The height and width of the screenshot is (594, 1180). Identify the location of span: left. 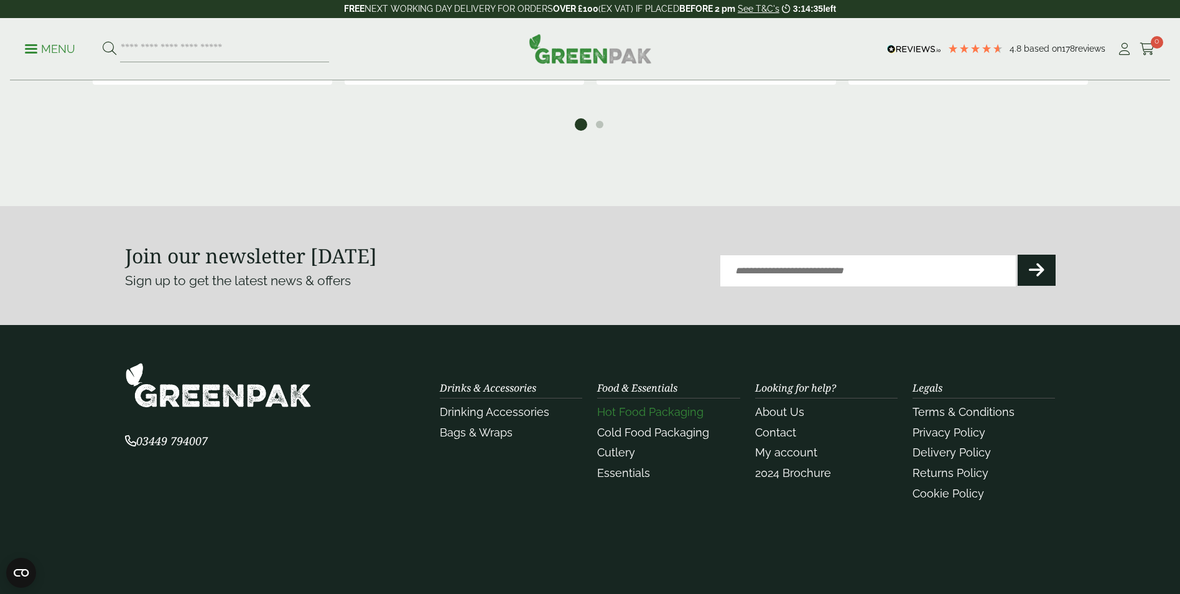
(829, 9).